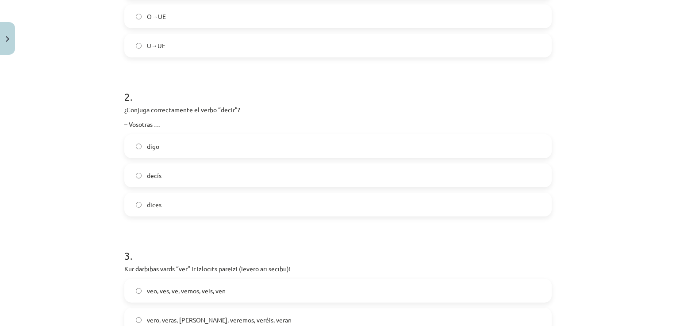  I want to click on img: icon-close-lesson-0947bae3869378f0d4975bcd49f059093ad1ed9edebbc8119c70593378902aed.svg, so click(8, 39).